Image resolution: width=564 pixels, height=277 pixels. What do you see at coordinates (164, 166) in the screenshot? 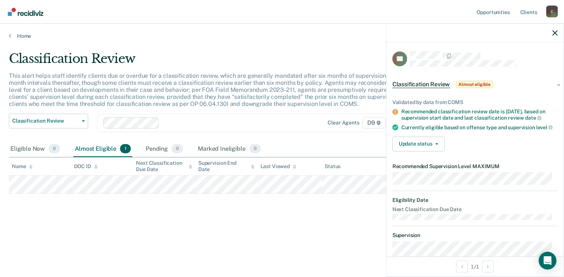
I see `div: Next Classification Due Date` at bounding box center [164, 166].